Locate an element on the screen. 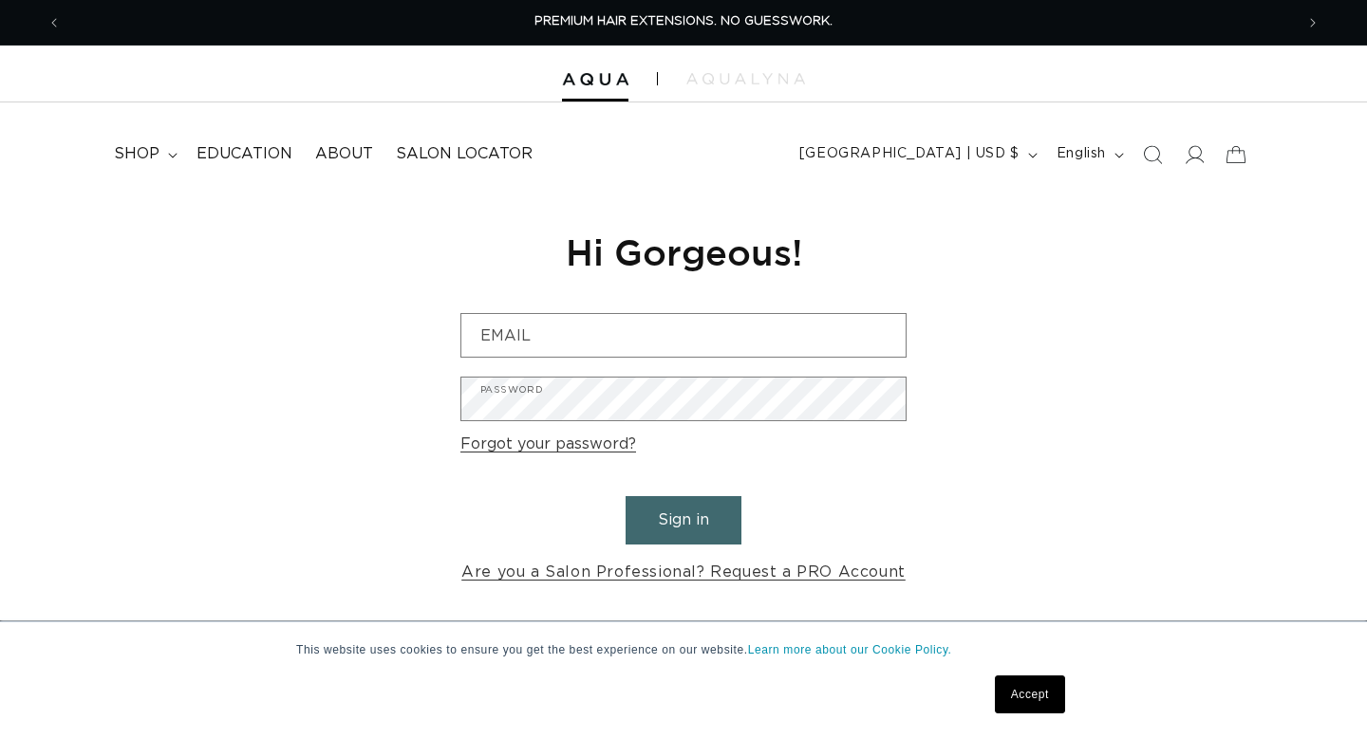 This screenshot has width=1367, height=738. span: About is located at coordinates (344, 154).